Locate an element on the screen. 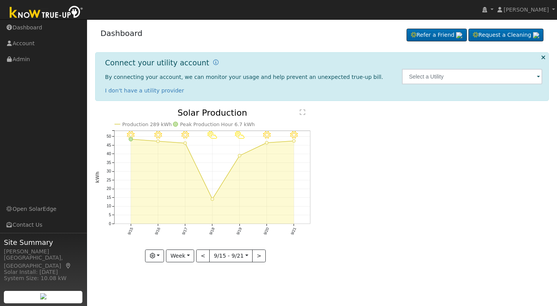 The height and width of the screenshot is (306, 557). a: I don't have a utility provider is located at coordinates (145, 90).